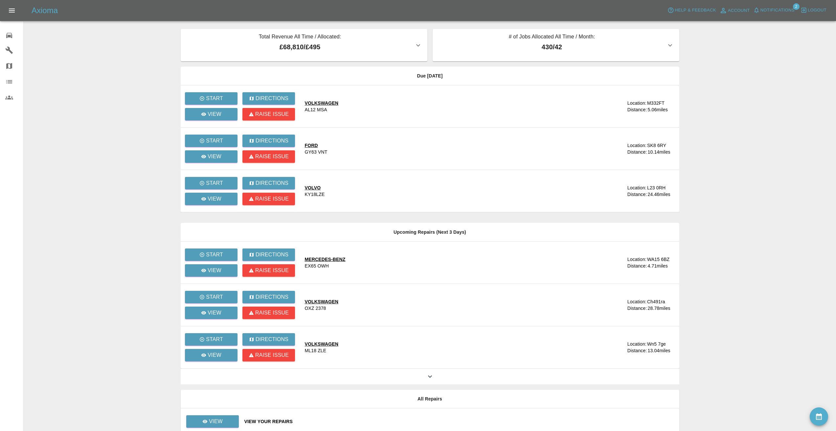  Describe the element at coordinates (817, 10) in the screenshot. I see `span: Logout` at that location.